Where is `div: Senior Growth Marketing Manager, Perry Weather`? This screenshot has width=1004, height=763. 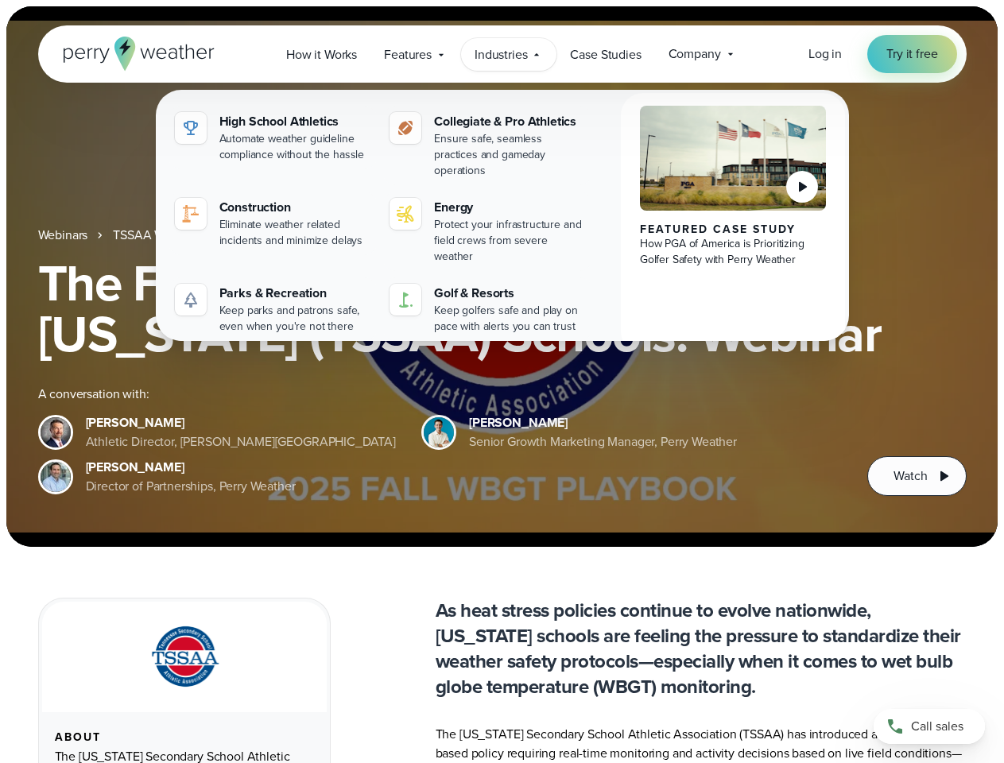
div: Senior Growth Marketing Manager, Perry Weather is located at coordinates (603, 442).